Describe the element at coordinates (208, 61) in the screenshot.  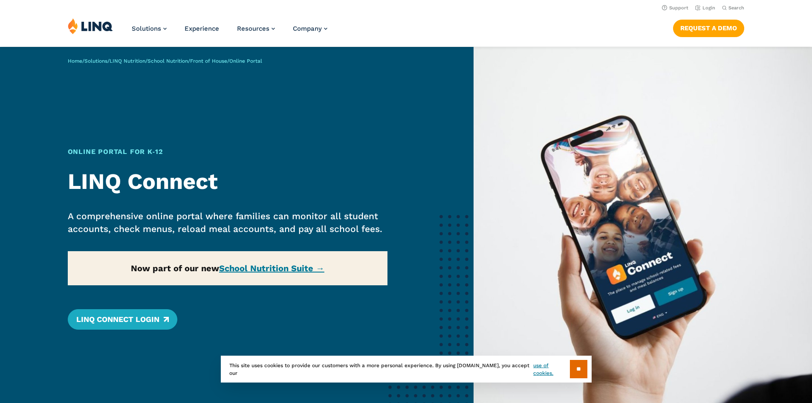
I see `a: Front of House` at that location.